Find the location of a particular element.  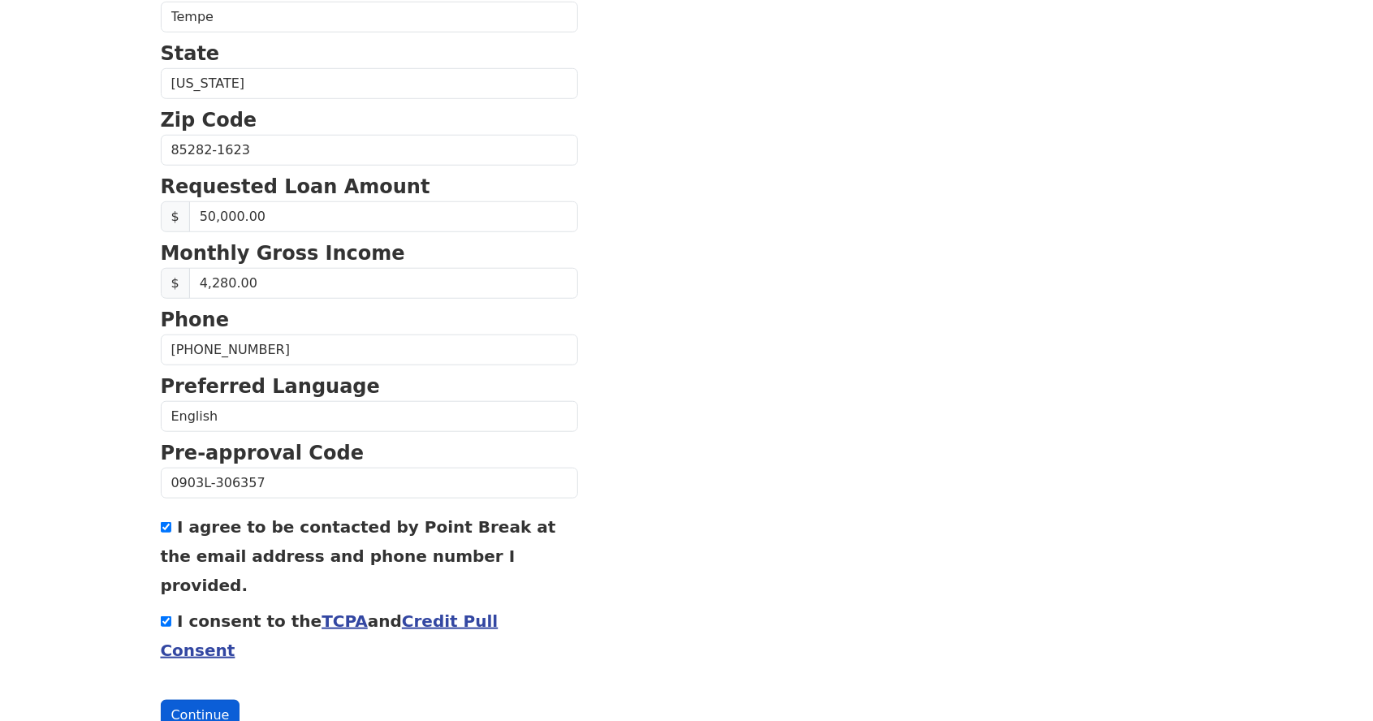

label: I agree to be contacted by Point Break at the email address and phone number I provided. is located at coordinates (358, 556).